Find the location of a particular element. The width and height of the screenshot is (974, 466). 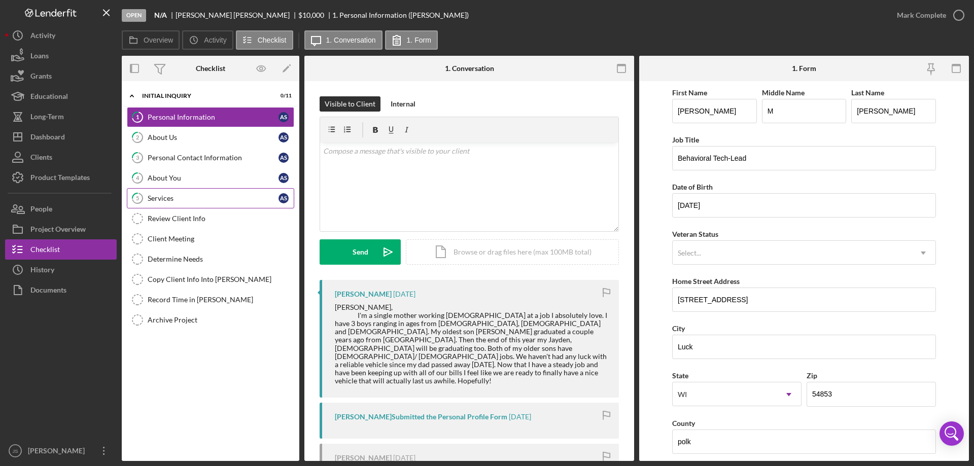

div: Send is located at coordinates (360, 252).